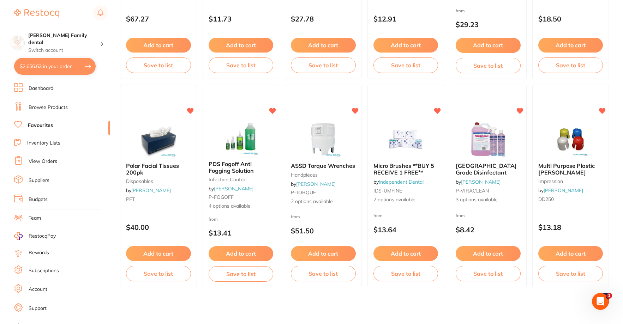 This screenshot has width=623, height=324. I want to click on p: $40.00, so click(158, 227).